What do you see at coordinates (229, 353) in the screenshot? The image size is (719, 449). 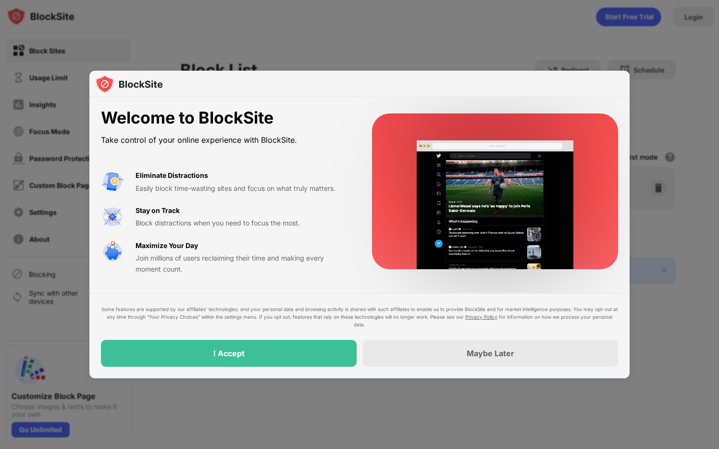 I see `div: I Accept` at bounding box center [229, 353].